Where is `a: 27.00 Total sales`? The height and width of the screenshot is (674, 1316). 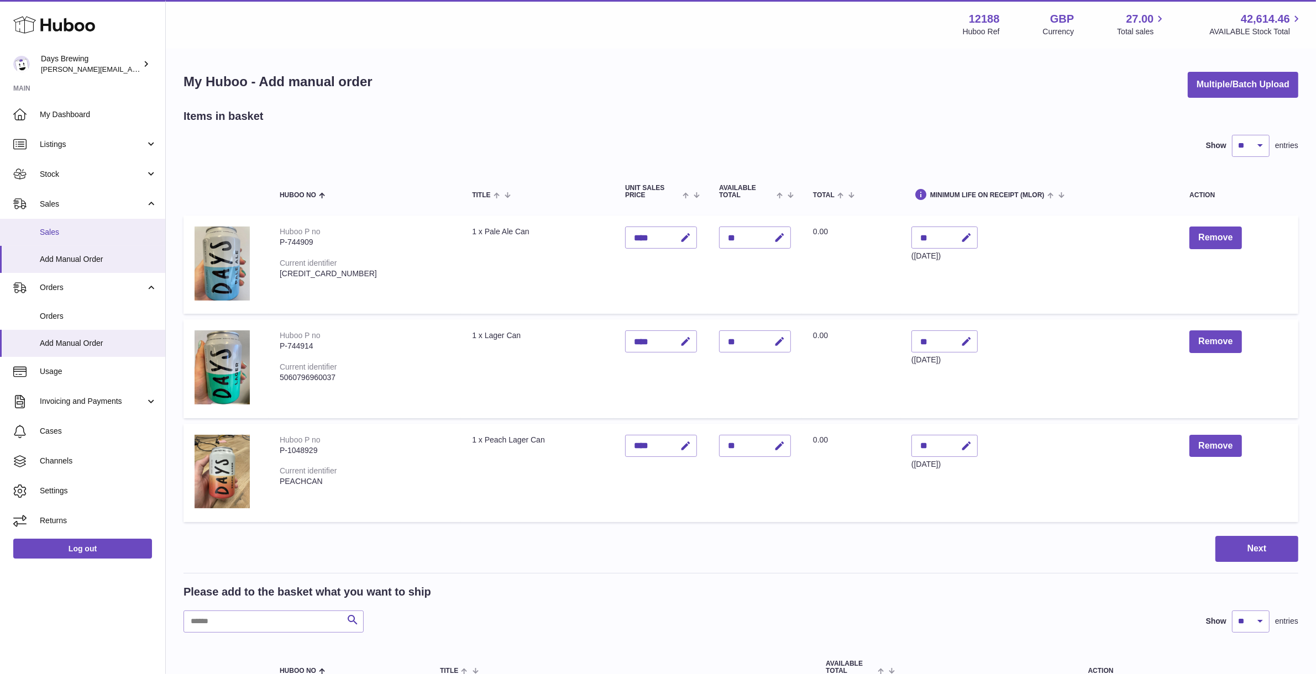 a: 27.00 Total sales is located at coordinates (1141, 24).